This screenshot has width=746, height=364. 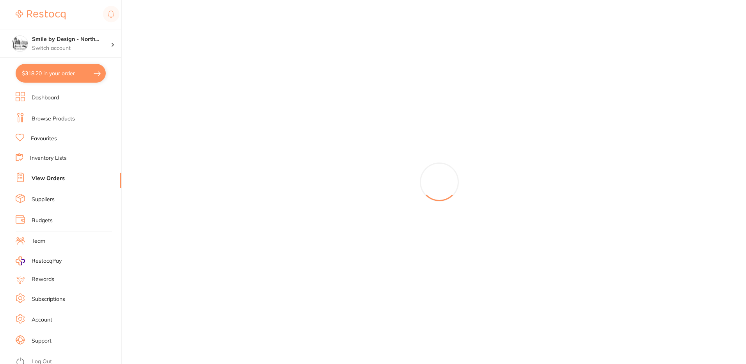 I want to click on a: Suppliers, so click(x=43, y=200).